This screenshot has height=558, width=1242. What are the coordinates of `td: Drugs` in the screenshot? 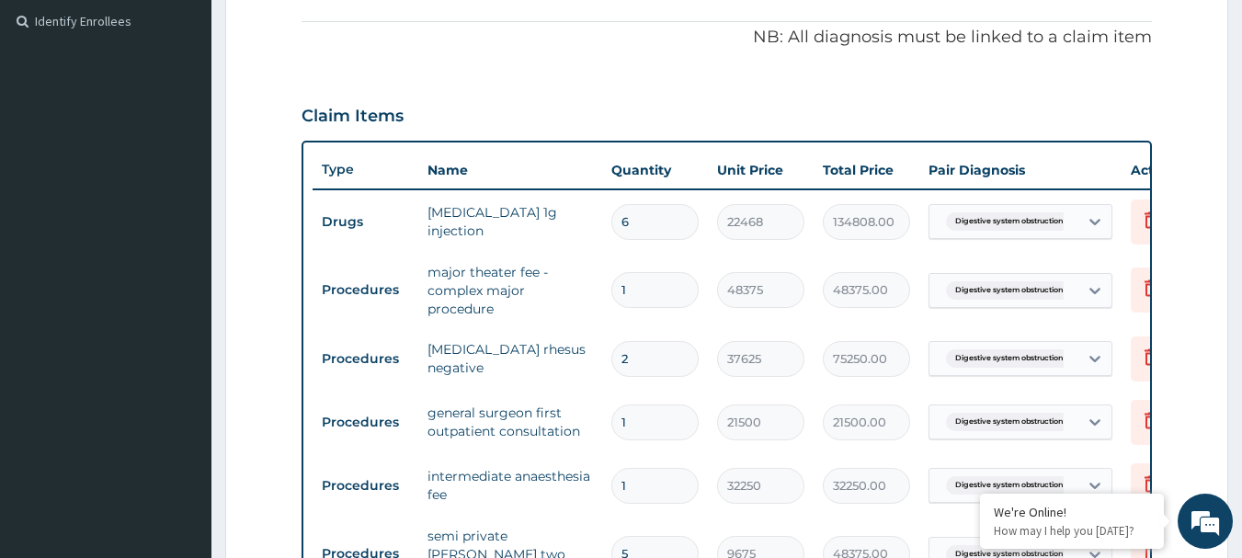 It's located at (365, 222).